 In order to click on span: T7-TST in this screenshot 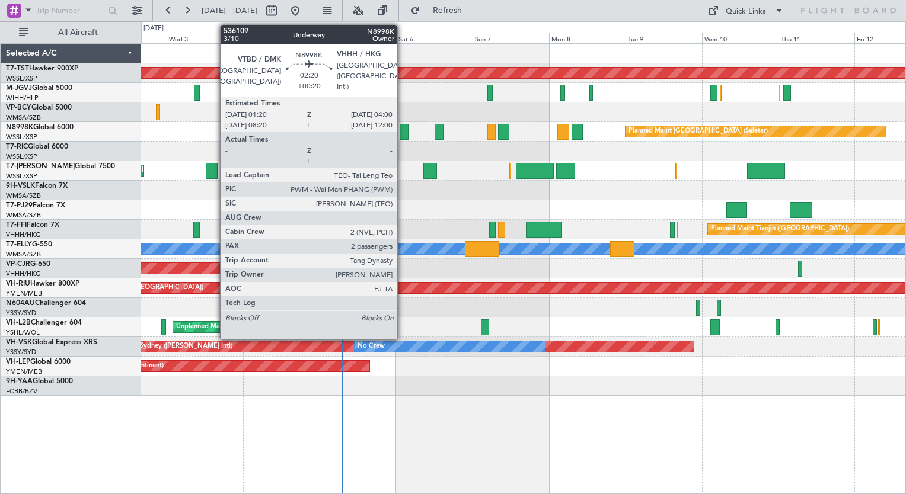, I will do `click(17, 69)`.